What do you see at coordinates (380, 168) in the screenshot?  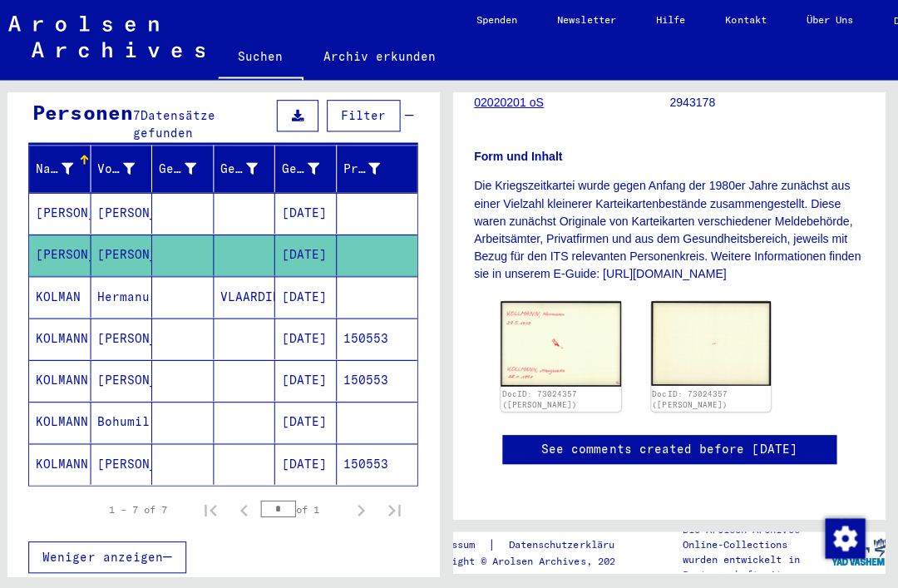 I see `mat-header-cell: Prisoner #` at bounding box center [380, 168].